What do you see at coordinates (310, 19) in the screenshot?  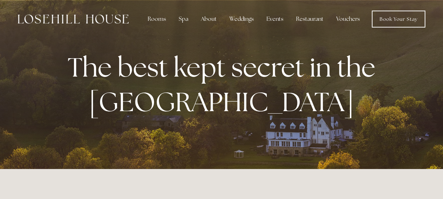 I see `div: Restaurant` at bounding box center [310, 19].